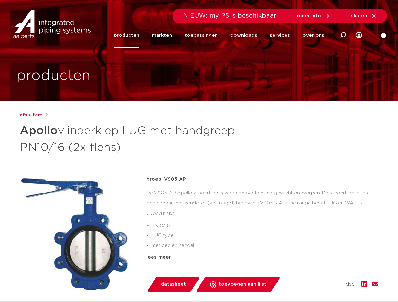 This screenshot has height=302, width=398. What do you see at coordinates (265, 246) in the screenshot?
I see `li: met bedien hendel` at bounding box center [265, 246].